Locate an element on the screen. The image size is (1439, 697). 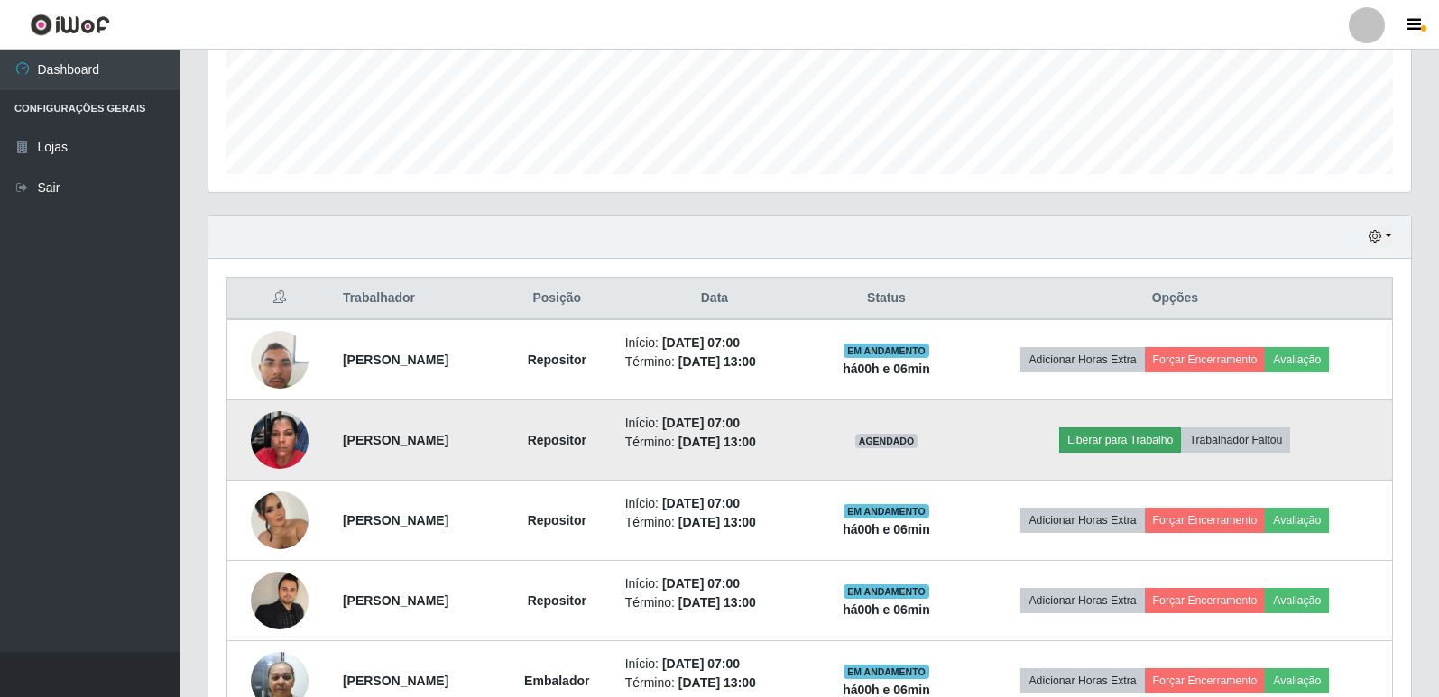
strong: Embalador is located at coordinates (557, 681).